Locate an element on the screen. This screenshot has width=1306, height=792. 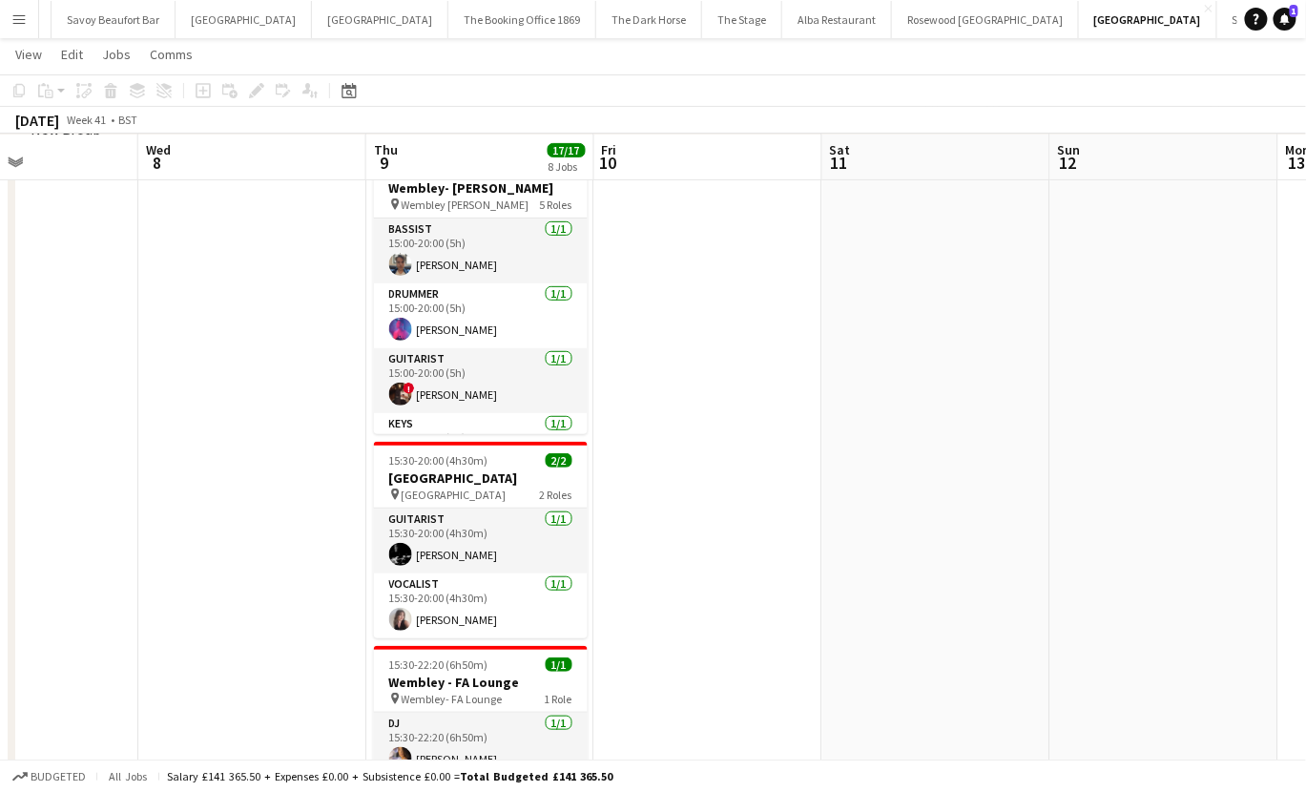
div: BST is located at coordinates (128, 119).